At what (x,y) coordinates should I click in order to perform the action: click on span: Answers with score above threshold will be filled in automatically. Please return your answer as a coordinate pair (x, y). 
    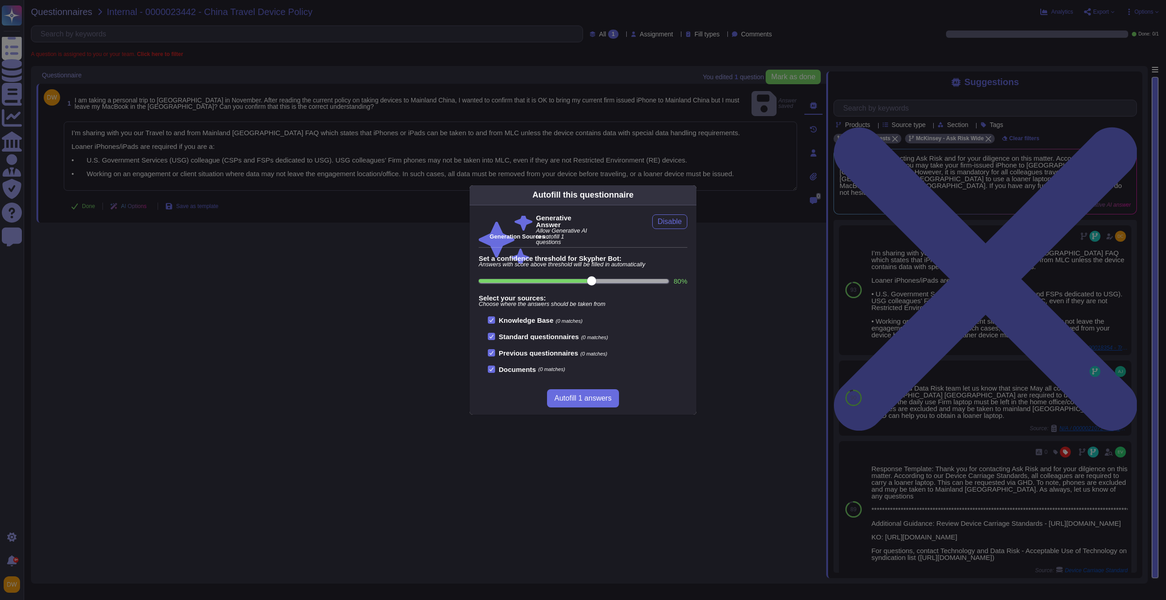
    Looking at the image, I should click on (583, 265).